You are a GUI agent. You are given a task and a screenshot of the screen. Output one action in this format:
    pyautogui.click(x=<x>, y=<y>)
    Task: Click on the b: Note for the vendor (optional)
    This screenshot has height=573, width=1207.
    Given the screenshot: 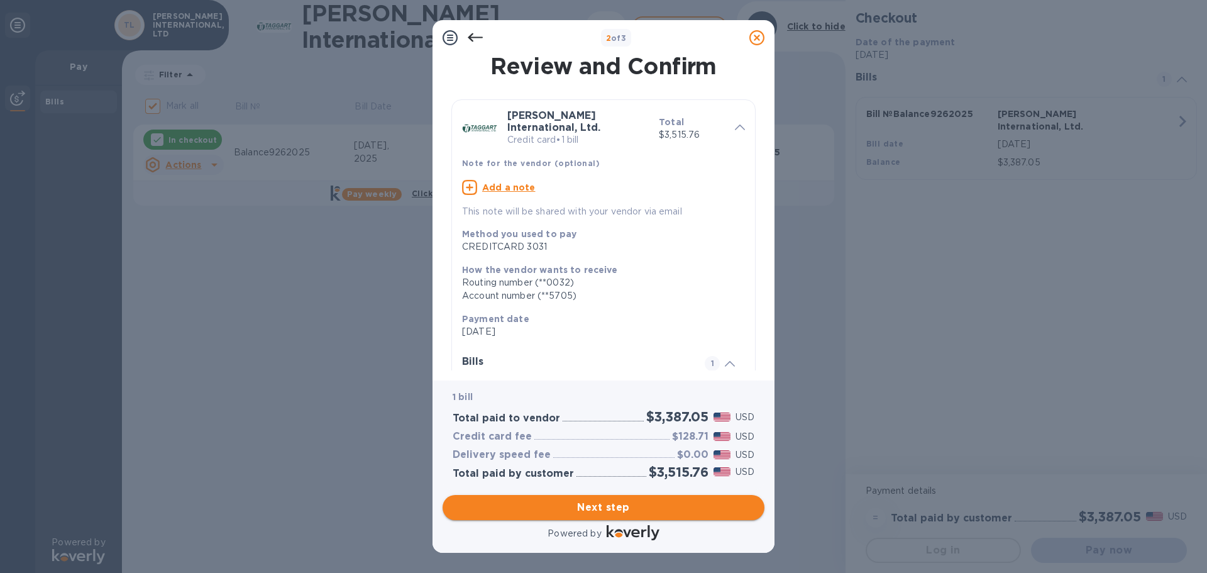 What is the action you would take?
    pyautogui.click(x=531, y=163)
    